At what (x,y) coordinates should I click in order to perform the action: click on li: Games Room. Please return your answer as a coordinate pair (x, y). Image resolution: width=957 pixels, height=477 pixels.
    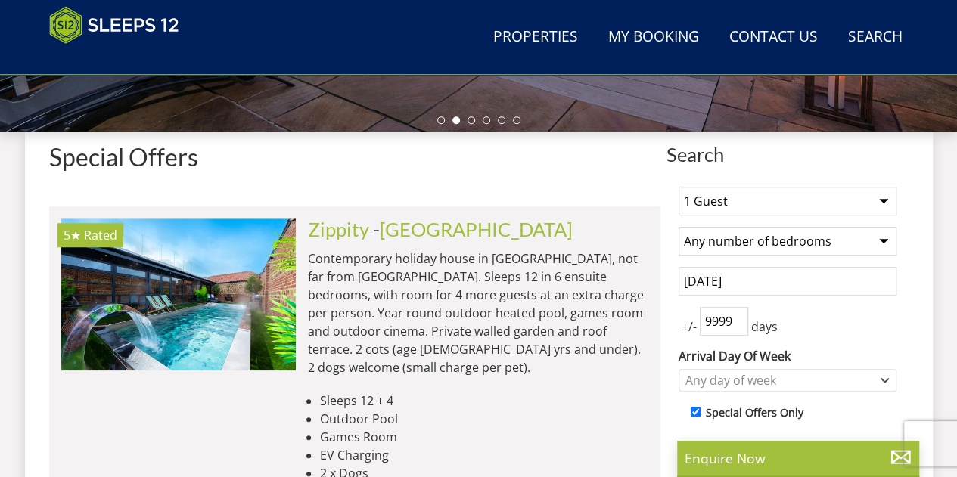
    Looking at the image, I should click on (484, 437).